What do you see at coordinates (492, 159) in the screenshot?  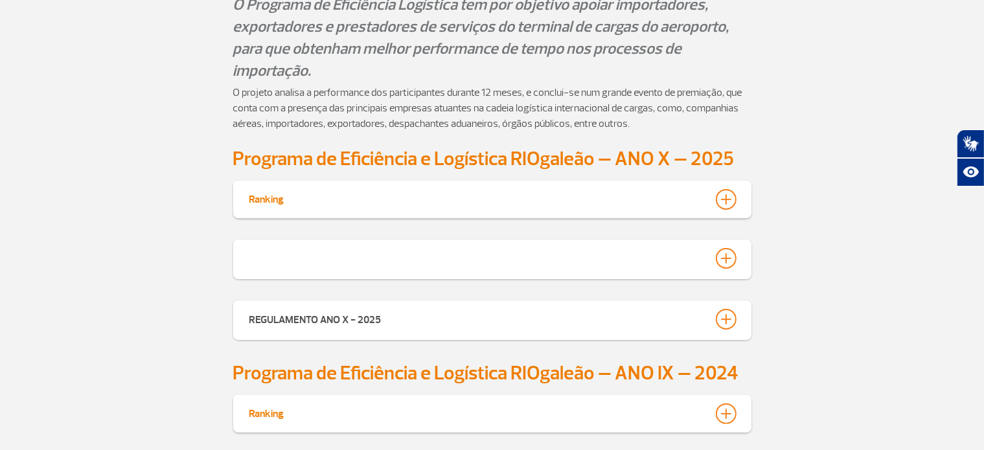 I see `h2: Programa de Eficiência e Logística RIOgaleão – ANO X – 2025` at bounding box center [492, 159].